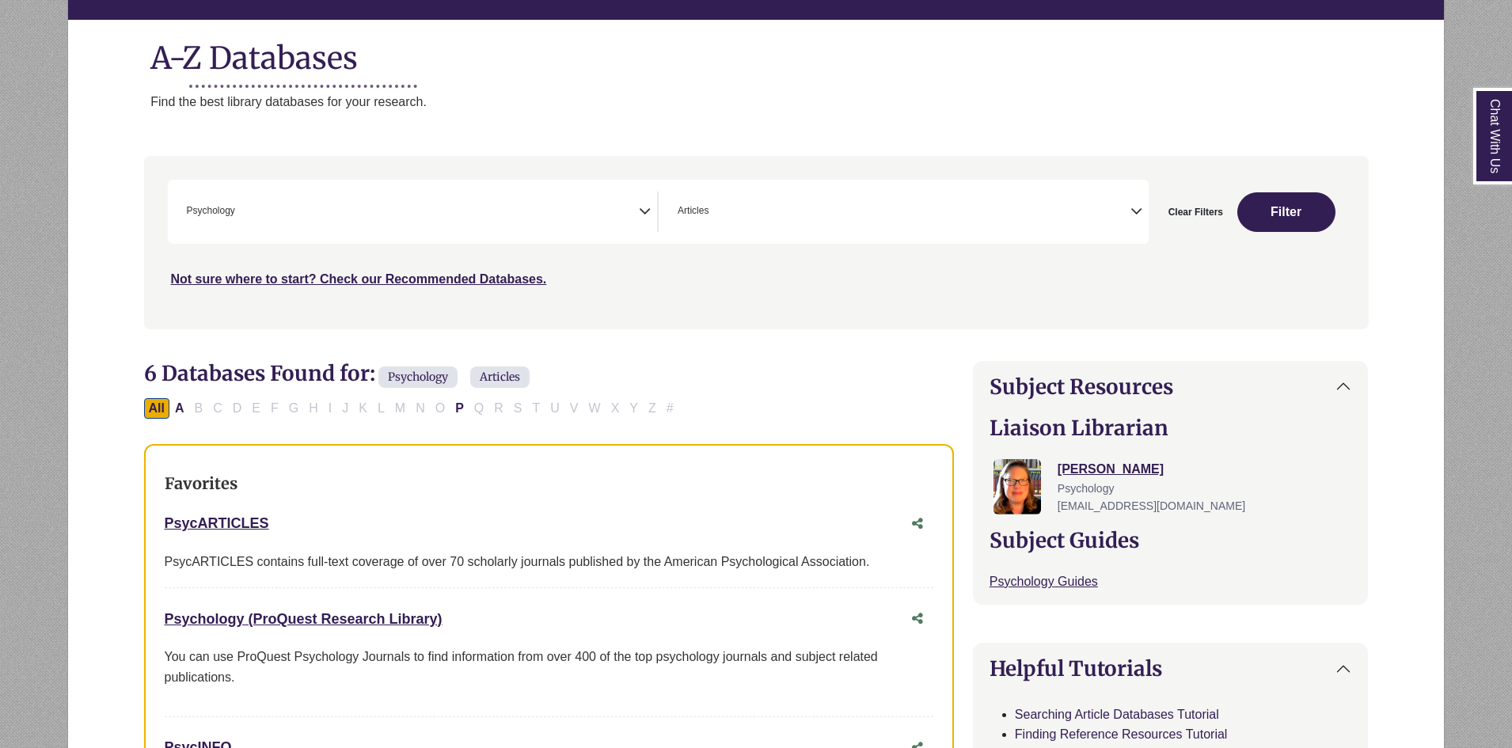  What do you see at coordinates (1117, 714) in the screenshot?
I see `a: Searching Article Databases Tutorial` at bounding box center [1117, 714].